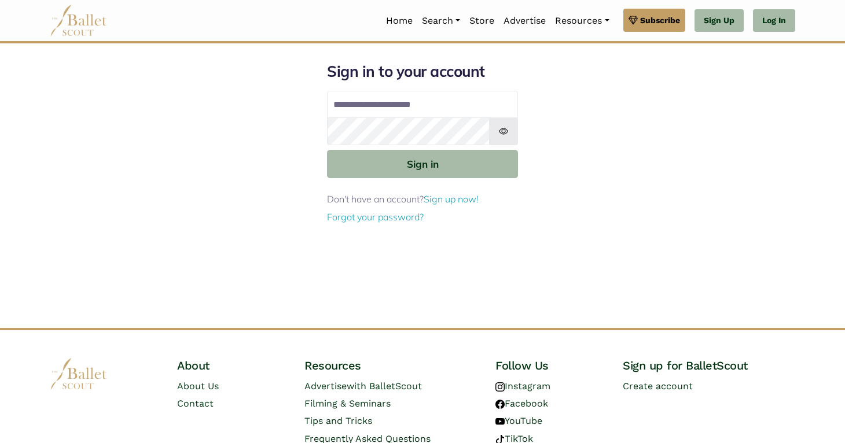 Image resolution: width=845 pixels, height=443 pixels. What do you see at coordinates (195, 403) in the screenshot?
I see `a: Contact` at bounding box center [195, 403].